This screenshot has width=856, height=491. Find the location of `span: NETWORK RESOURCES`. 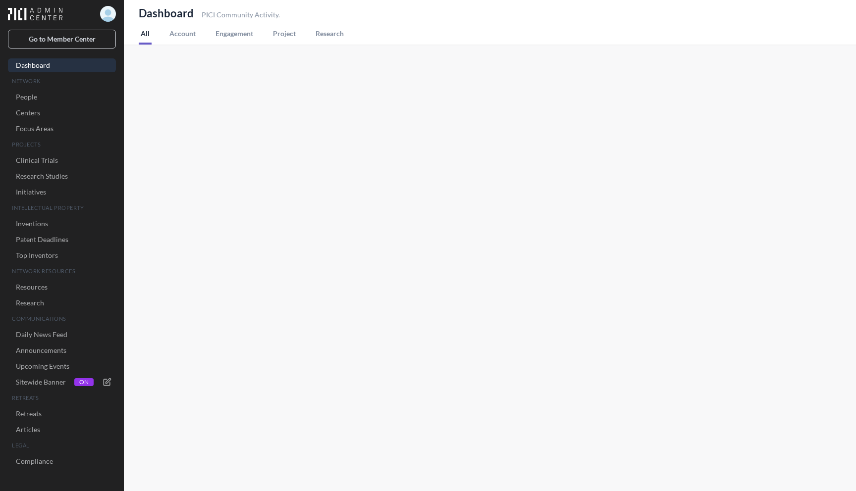

span: NETWORK RESOURCES is located at coordinates (63, 271).